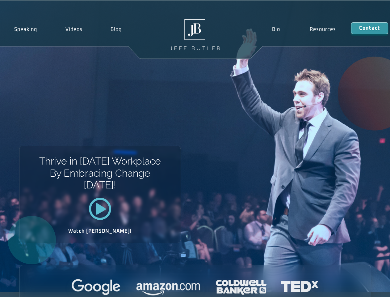 This screenshot has height=297, width=390. What do you see at coordinates (323, 29) in the screenshot?
I see `a: Resources` at bounding box center [323, 29].